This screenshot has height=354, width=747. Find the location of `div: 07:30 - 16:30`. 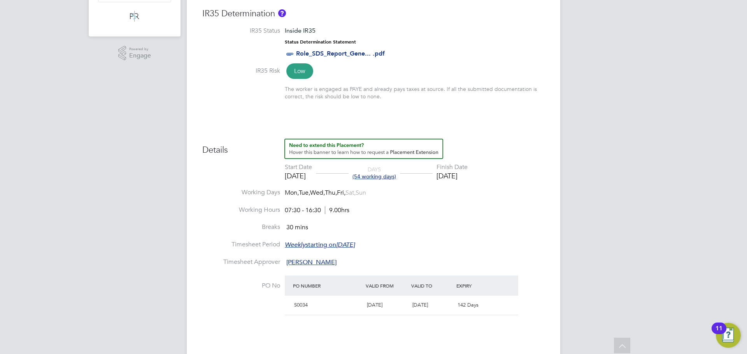

div: 07:30 - 16:30 is located at coordinates (317, 210).